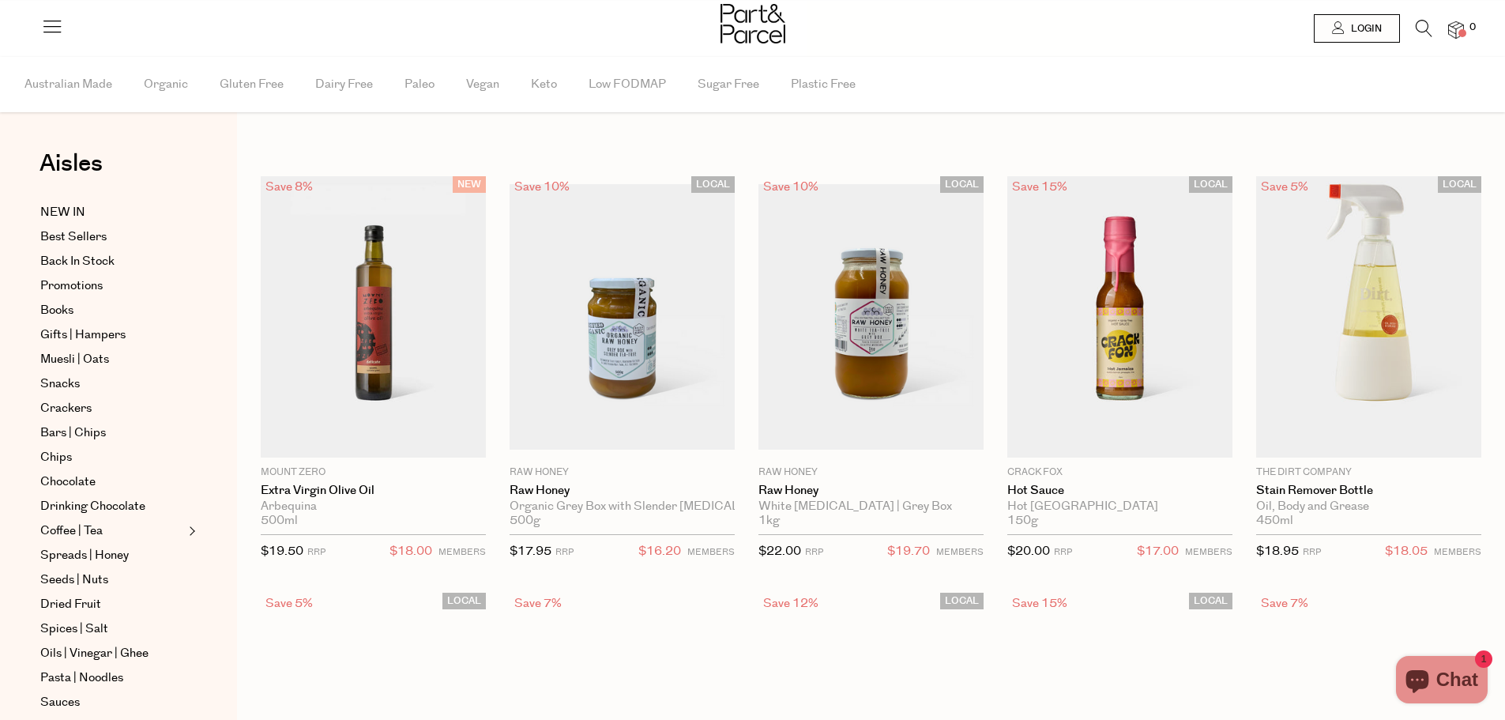  I want to click on span: Keto, so click(544, 85).